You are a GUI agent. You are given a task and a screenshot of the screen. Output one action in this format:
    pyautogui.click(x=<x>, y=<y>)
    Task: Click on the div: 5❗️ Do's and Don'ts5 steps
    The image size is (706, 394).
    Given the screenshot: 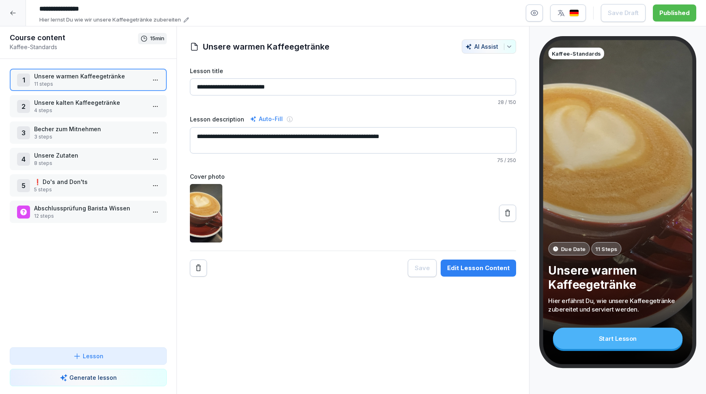 What is the action you would take?
    pyautogui.click(x=88, y=185)
    